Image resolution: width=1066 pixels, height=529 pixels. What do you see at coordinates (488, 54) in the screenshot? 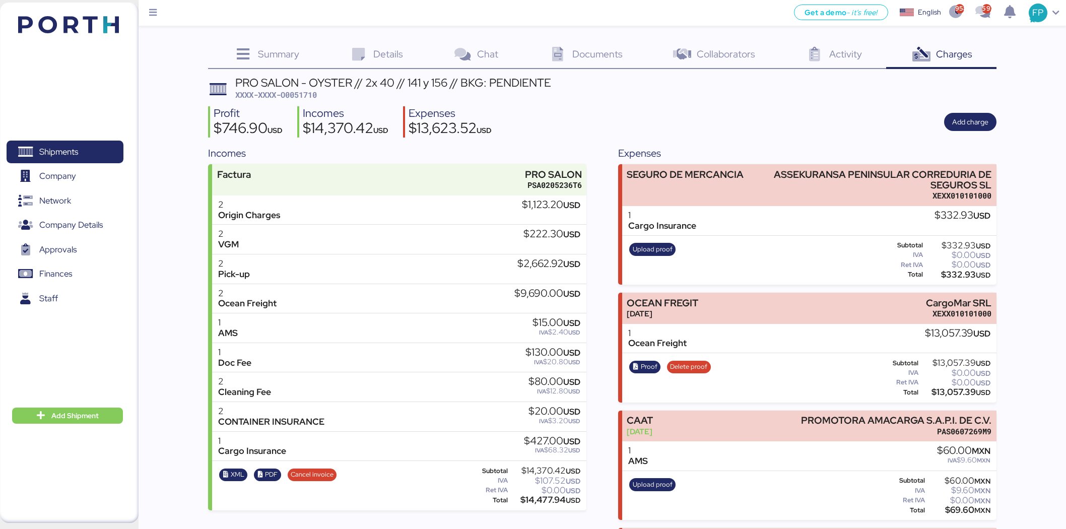
I see `span: Chat` at bounding box center [488, 54].